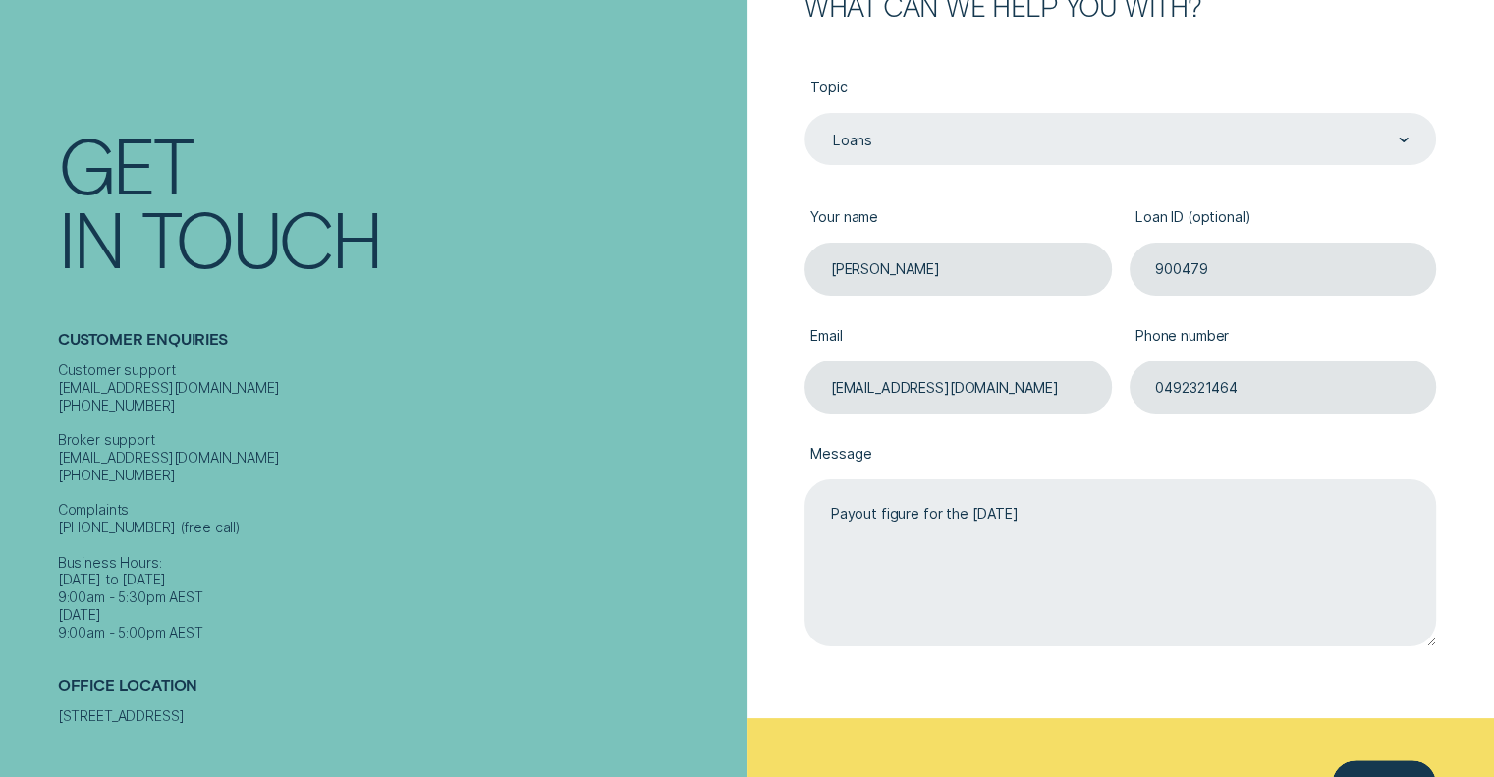 The image size is (1494, 777). I want to click on label: Email, so click(957, 336).